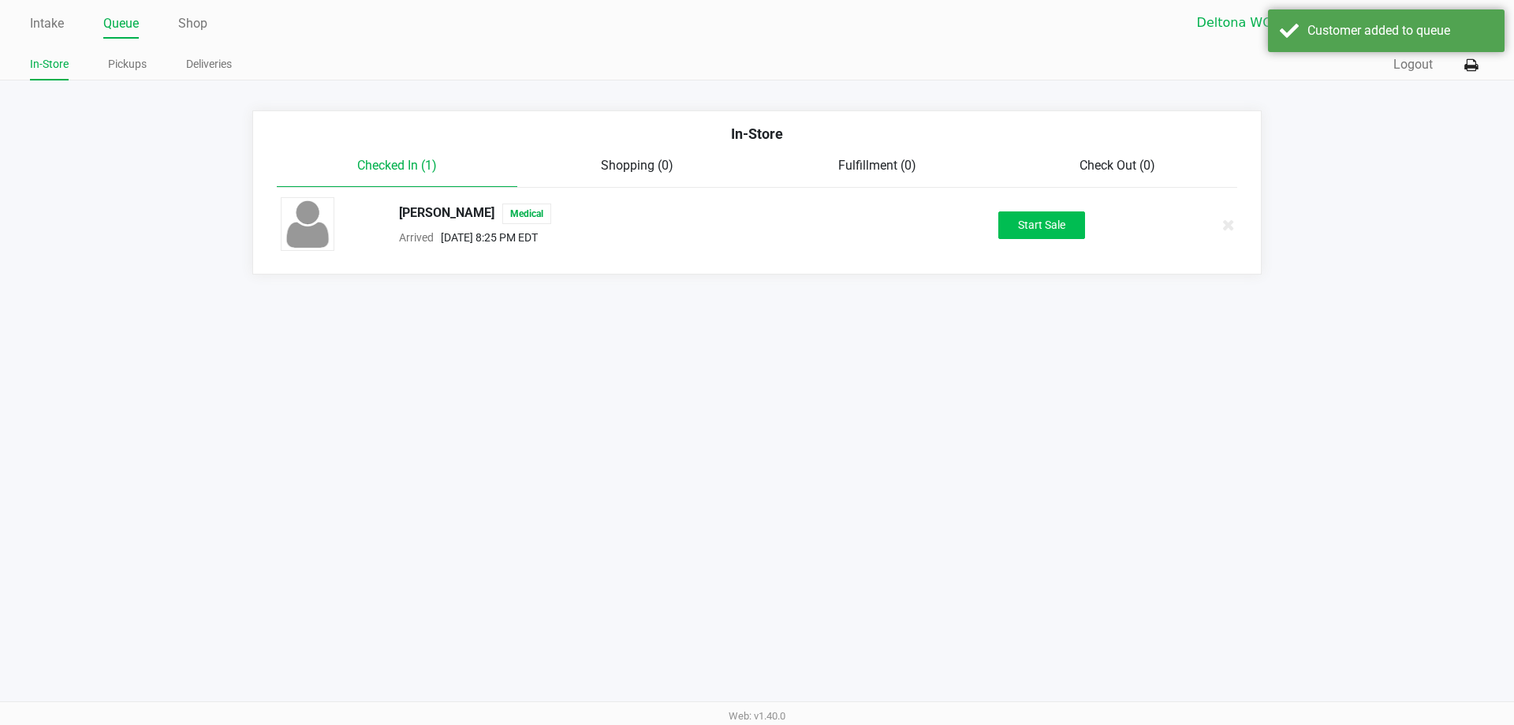 Image resolution: width=1514 pixels, height=725 pixels. What do you see at coordinates (397, 165) in the screenshot?
I see `span: Checked In (1)` at bounding box center [397, 165].